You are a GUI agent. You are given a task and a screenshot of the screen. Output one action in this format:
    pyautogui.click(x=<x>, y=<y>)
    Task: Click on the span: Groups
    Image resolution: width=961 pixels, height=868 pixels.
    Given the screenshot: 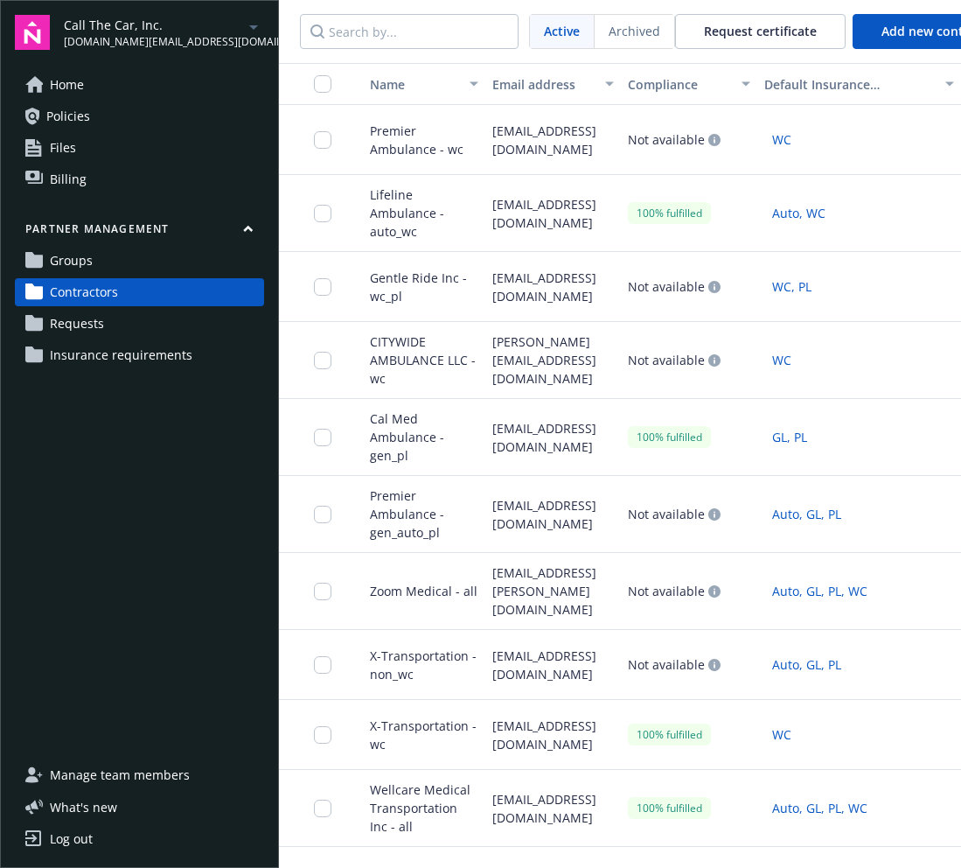 What is the action you would take?
    pyautogui.click(x=71, y=261)
    